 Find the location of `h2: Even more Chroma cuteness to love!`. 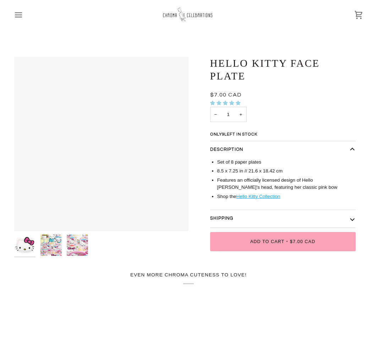

h2: Even more Chroma cuteness to love! is located at coordinates (188, 278).